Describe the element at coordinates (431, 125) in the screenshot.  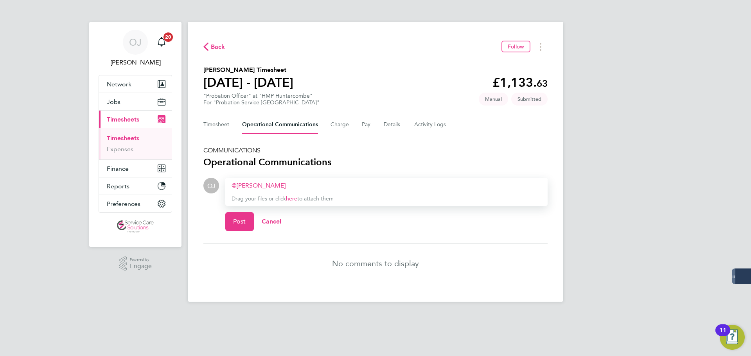
I see `button: Activity Logs` at that location.